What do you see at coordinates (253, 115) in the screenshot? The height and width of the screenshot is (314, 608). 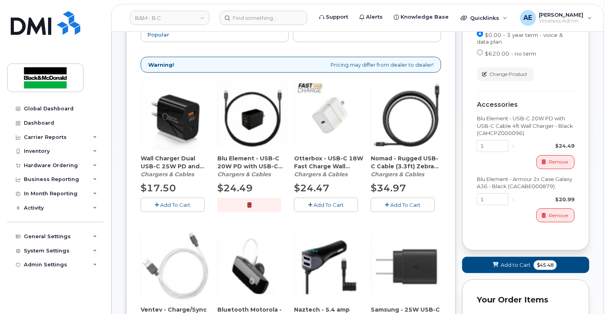 I see `img: accessory36347.JPG` at bounding box center [253, 115].